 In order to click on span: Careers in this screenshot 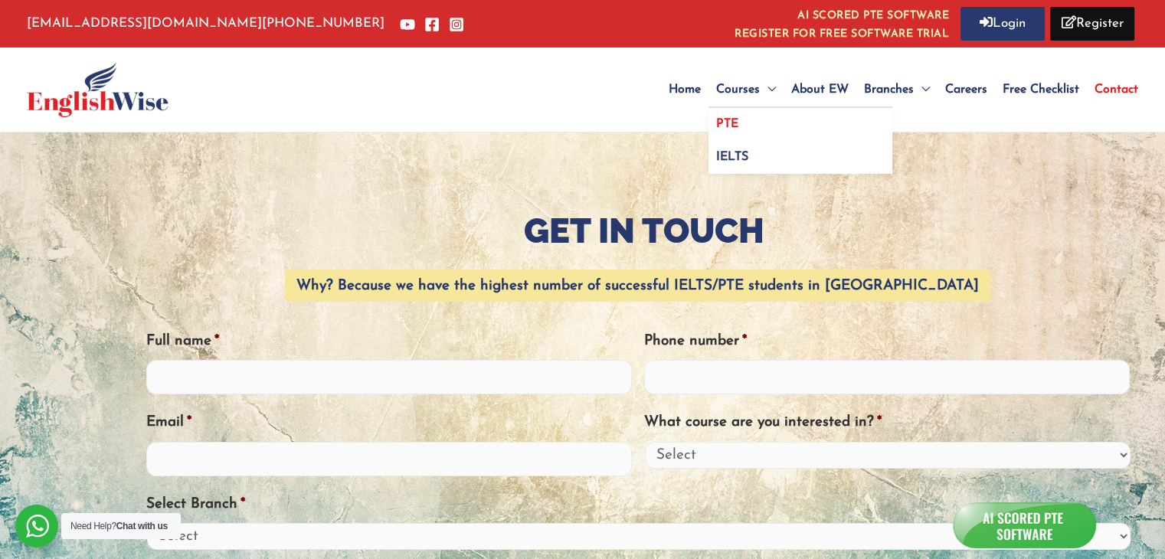, I will do `click(966, 90)`.